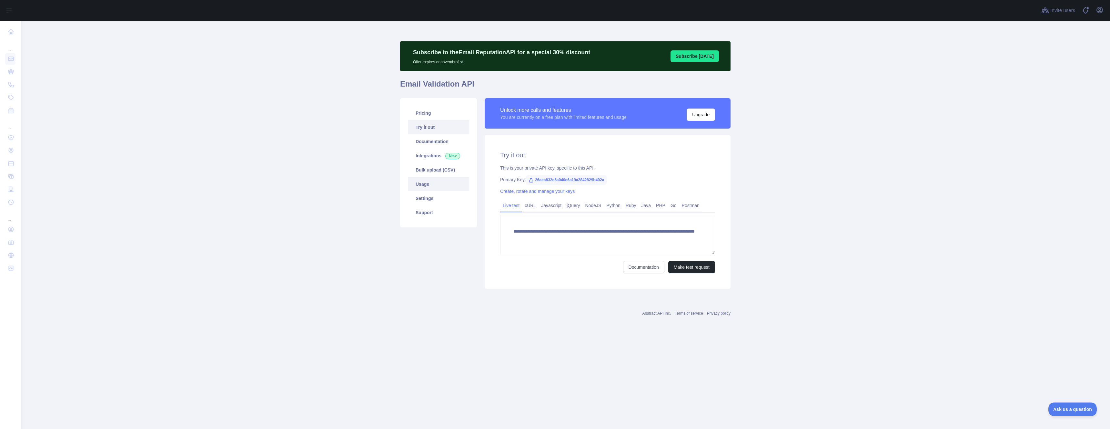 This screenshot has height=429, width=1110. What do you see at coordinates (565, 86) in the screenshot?
I see `h1: Email Validation API` at bounding box center [565, 86].